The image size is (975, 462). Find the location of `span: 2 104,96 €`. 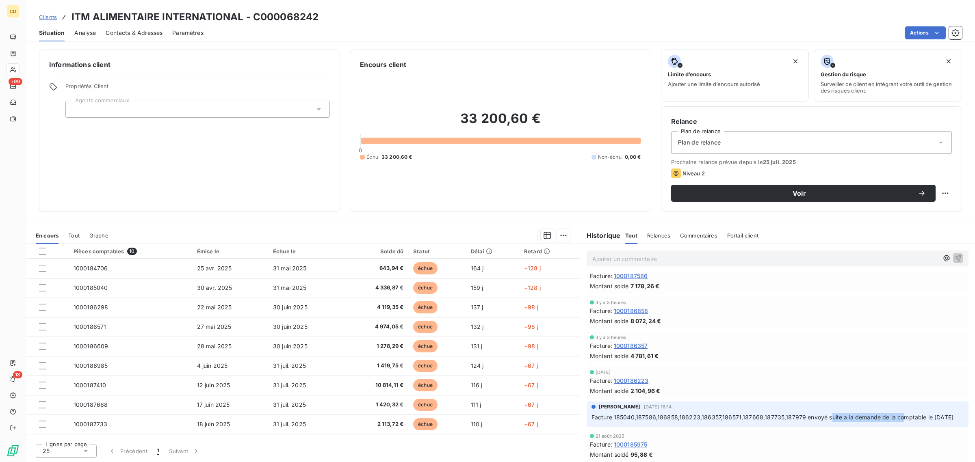

span: 2 104,96 € is located at coordinates (646, 391).